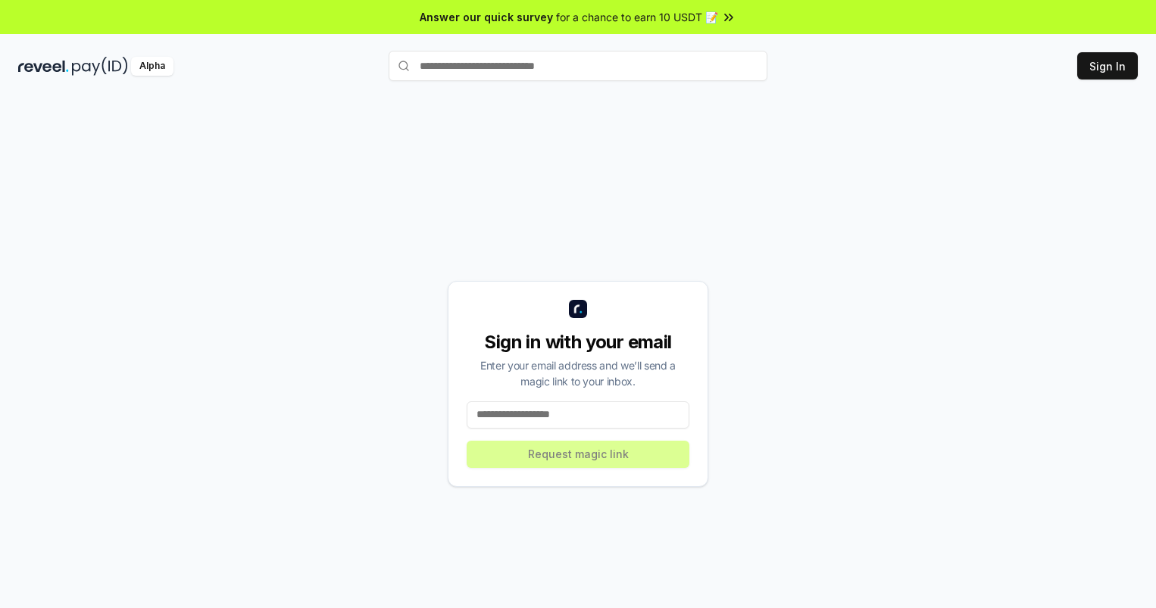  I want to click on img: pay_id, so click(100, 66).